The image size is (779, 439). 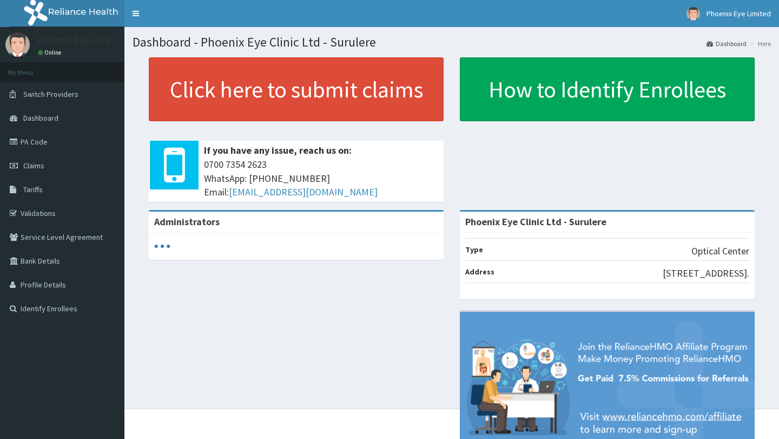 What do you see at coordinates (739, 14) in the screenshot?
I see `span: Phoenix Eye Limited` at bounding box center [739, 14].